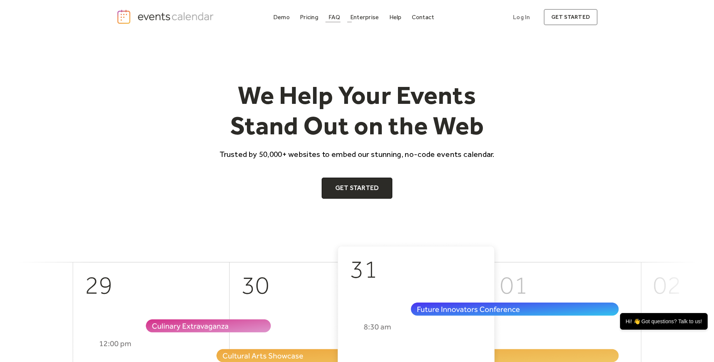  Describe the element at coordinates (334, 17) in the screenshot. I see `div: FAQ` at that location.